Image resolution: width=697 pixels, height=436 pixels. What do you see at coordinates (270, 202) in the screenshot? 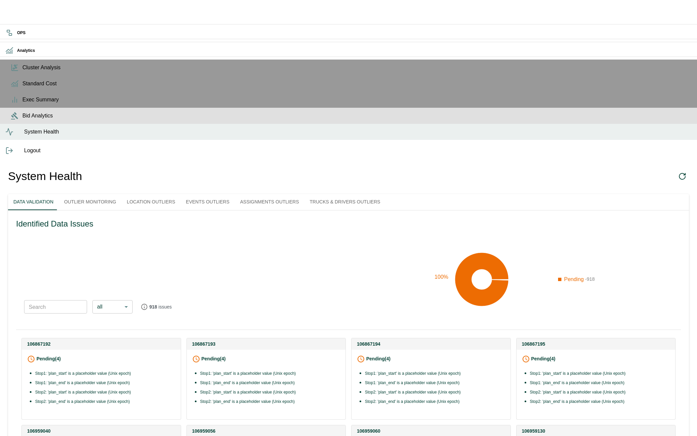
I see `button: Assignments Outliers` at bounding box center [270, 202].